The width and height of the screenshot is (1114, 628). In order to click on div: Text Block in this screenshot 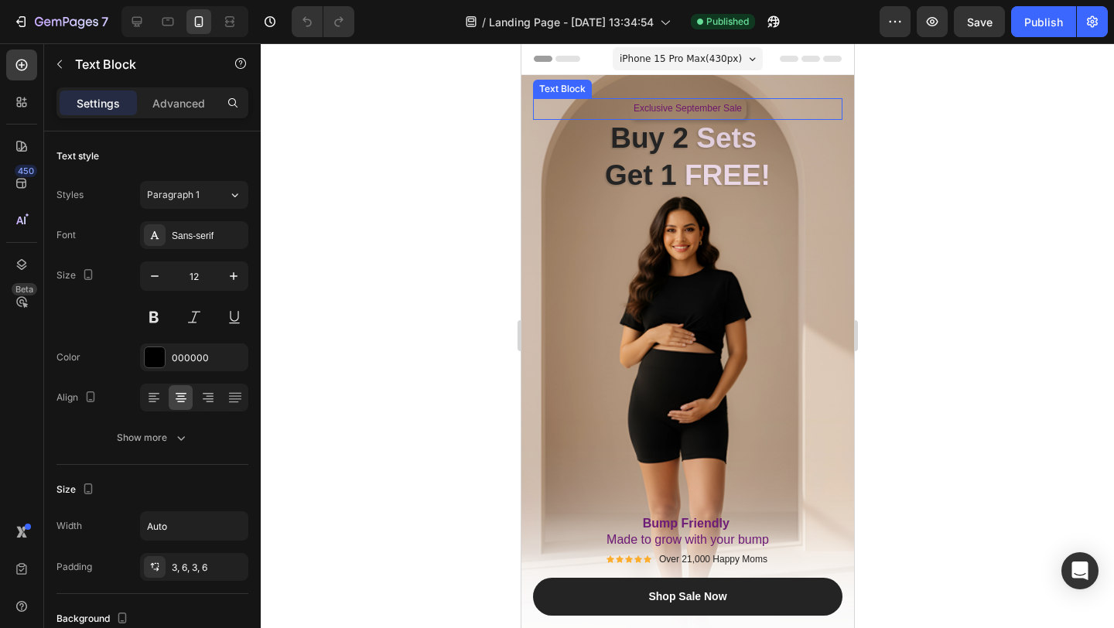, I will do `click(41, 46)`.